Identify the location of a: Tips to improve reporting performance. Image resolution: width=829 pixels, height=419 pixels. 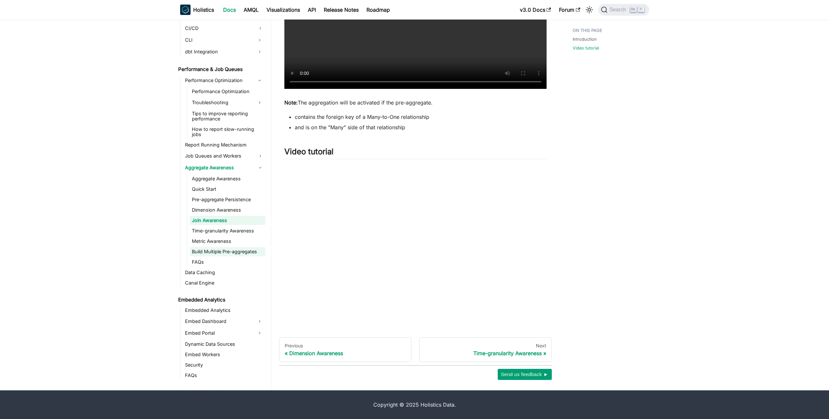
(228, 116).